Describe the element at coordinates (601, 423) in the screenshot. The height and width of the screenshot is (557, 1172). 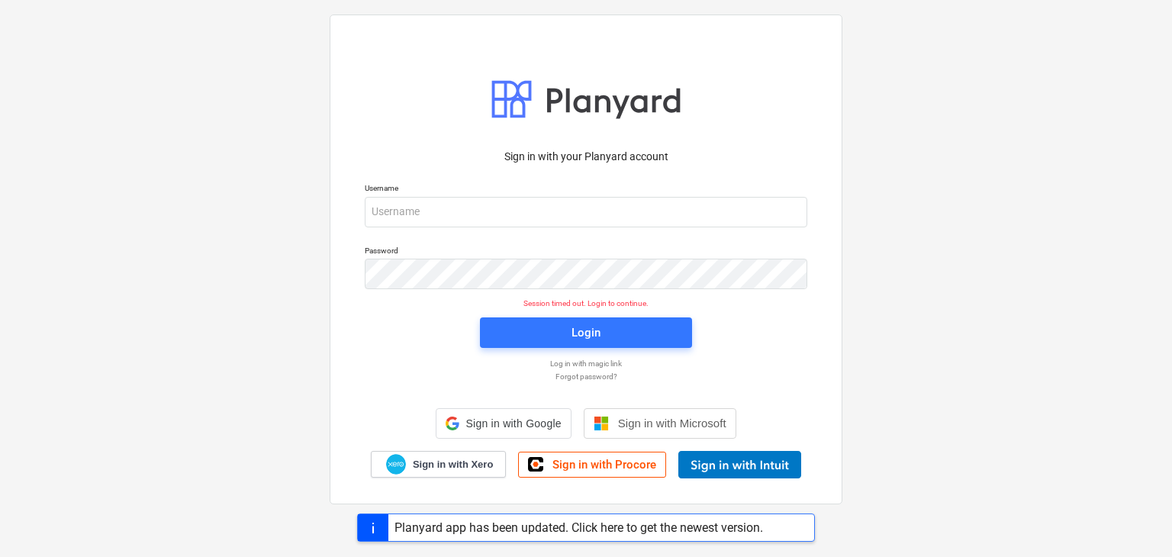
I see `img: Microsoft logo` at that location.